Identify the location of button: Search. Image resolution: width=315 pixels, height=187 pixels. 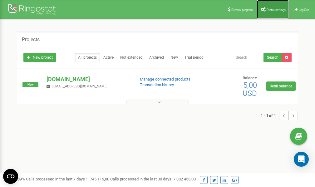
(273, 57).